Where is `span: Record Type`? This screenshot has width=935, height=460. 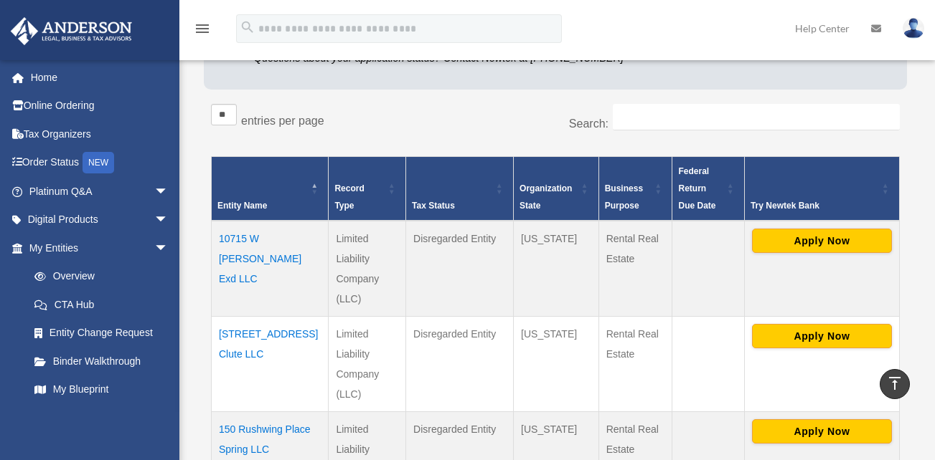 span: Record Type is located at coordinates (349, 197).